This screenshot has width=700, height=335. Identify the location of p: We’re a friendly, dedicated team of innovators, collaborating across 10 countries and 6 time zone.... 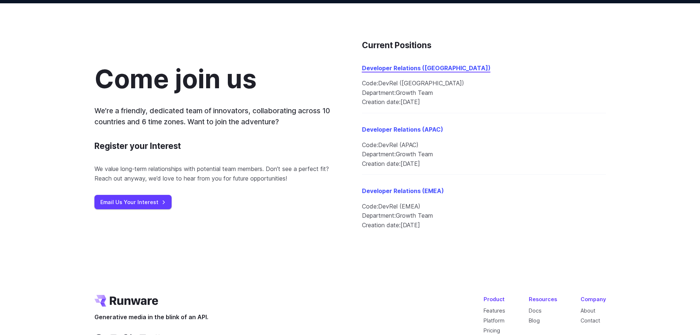
(217, 116).